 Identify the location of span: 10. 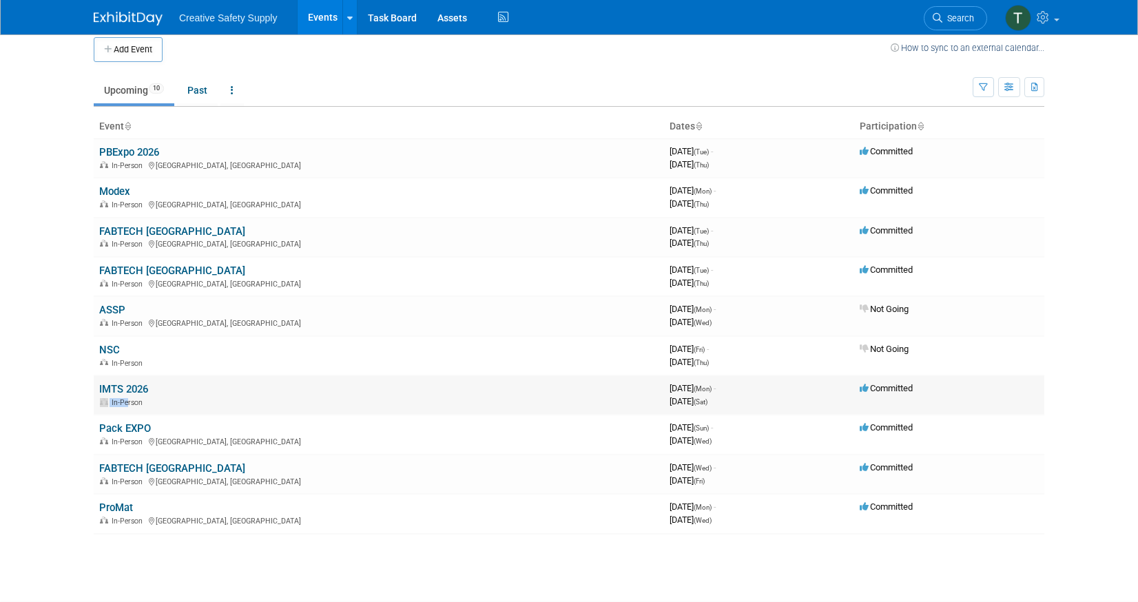
(156, 88).